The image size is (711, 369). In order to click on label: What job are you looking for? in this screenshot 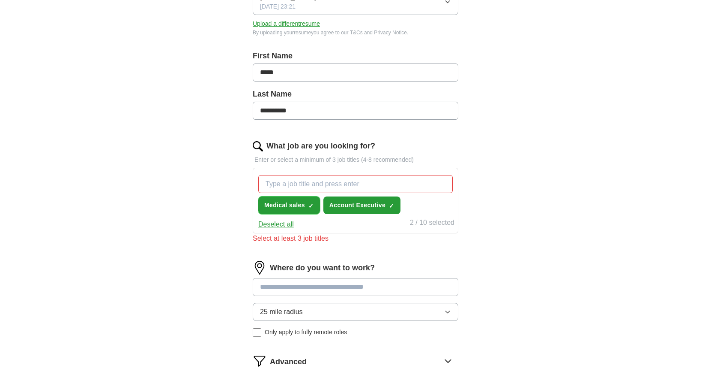, I will do `click(321, 146)`.